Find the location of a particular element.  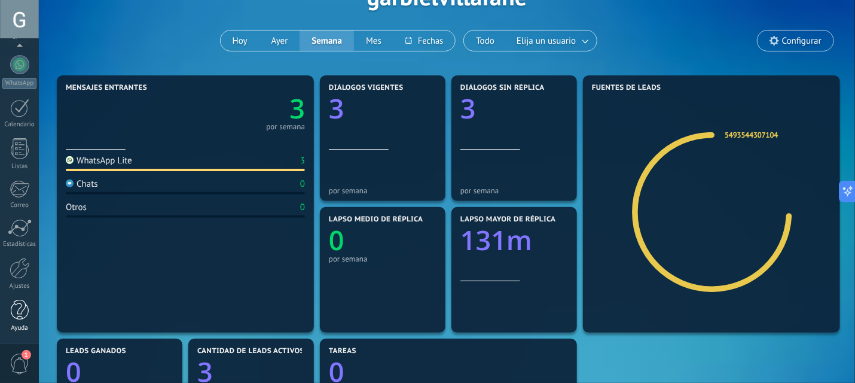

div: WhatsApp Lite is located at coordinates (99, 160).